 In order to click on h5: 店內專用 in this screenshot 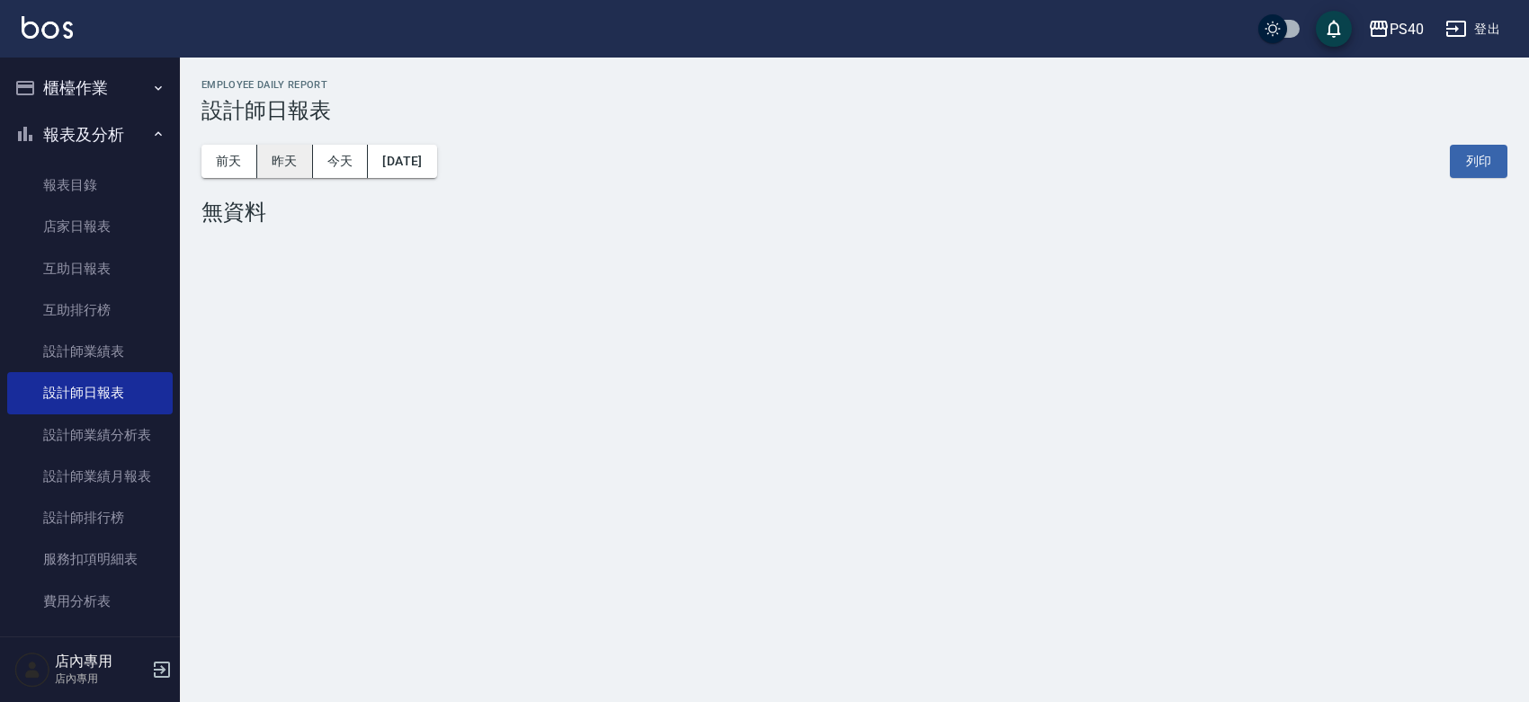, I will do `click(101, 662)`.